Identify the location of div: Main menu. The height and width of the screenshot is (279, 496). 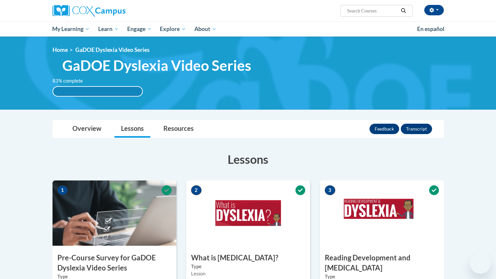
(248, 29).